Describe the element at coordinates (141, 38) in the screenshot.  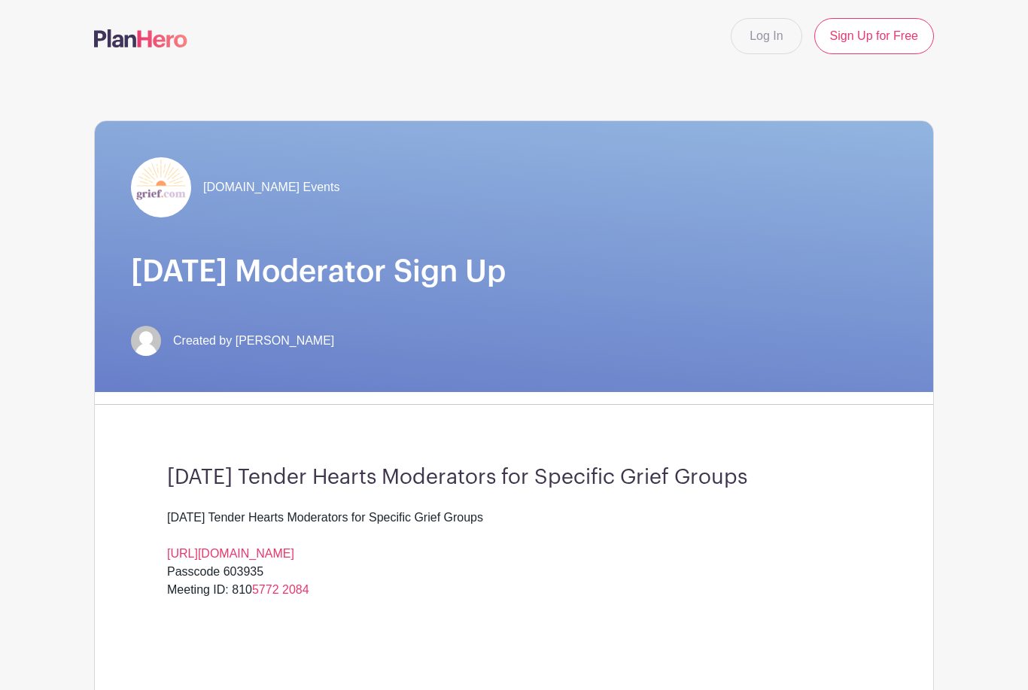
I see `img: logo-507f7623f17ff9eddc593b1ce0a138ce2505c220e1c5a4e2b4648c50719b7d32.svg` at that location.